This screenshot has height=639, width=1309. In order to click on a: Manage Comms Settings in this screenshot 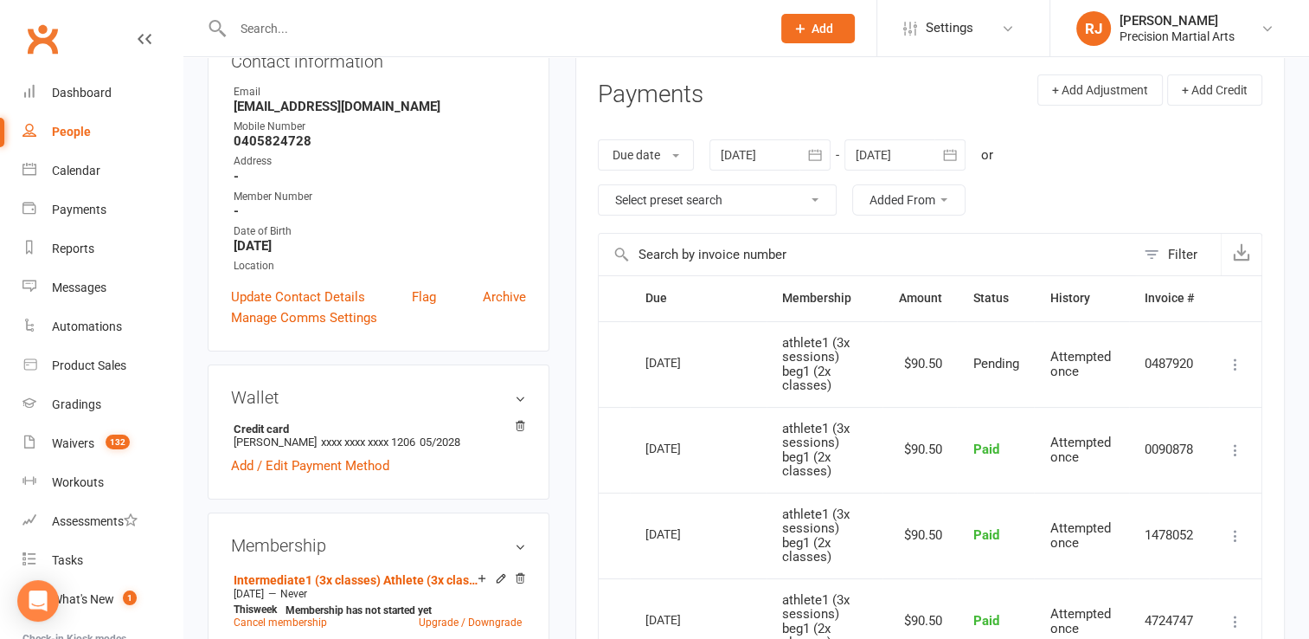, I will do `click(304, 318)`.